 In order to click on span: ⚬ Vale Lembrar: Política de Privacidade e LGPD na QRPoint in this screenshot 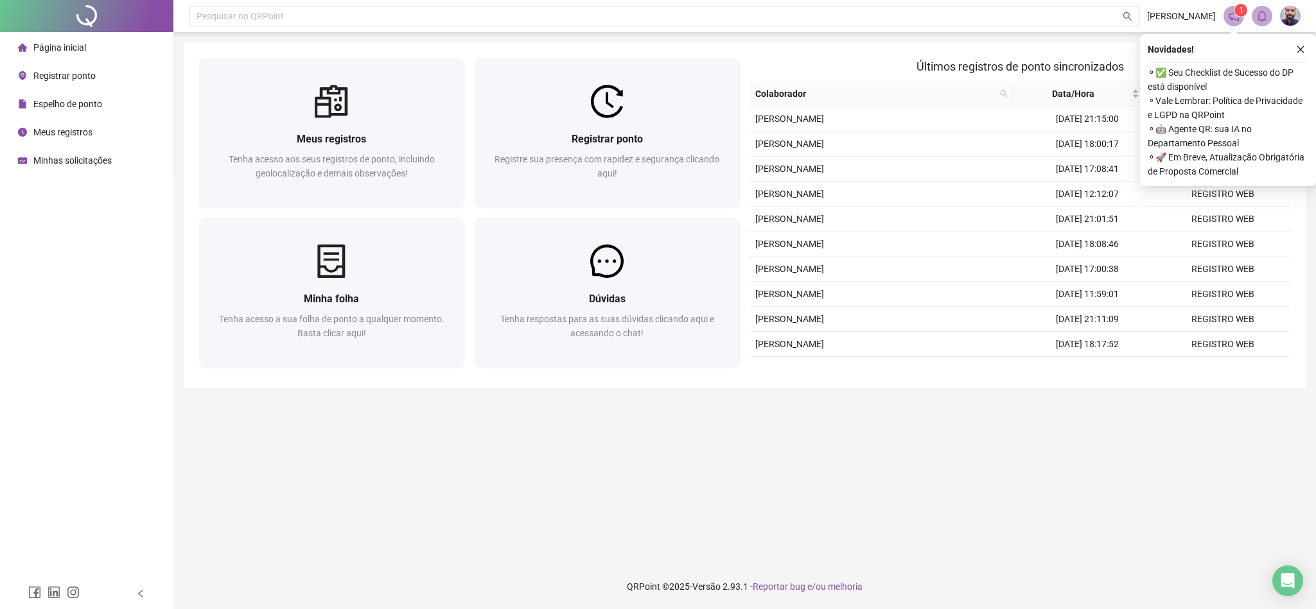, I will do `click(1228, 108)`.